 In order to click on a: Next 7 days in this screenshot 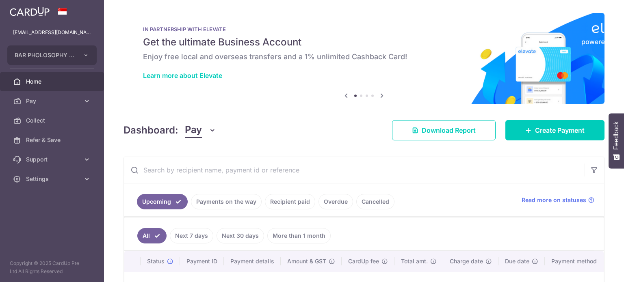, I will do `click(191, 236)`.